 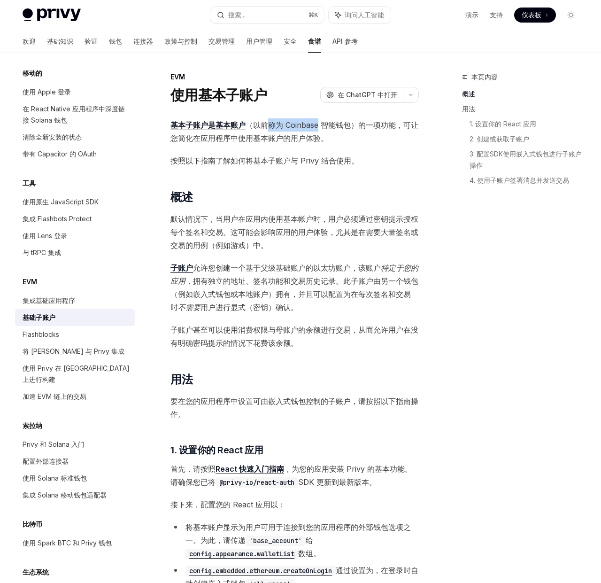 I want to click on font: 子账户, so click(x=182, y=268).